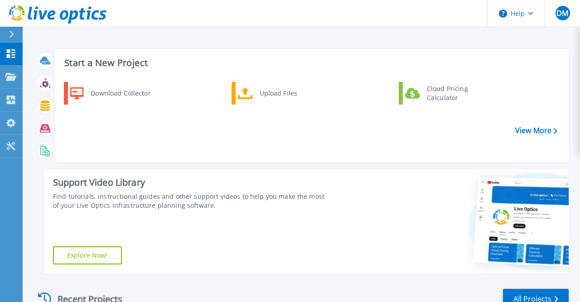 This screenshot has height=302, width=580. What do you see at coordinates (536, 130) in the screenshot?
I see `a: View More` at bounding box center [536, 130].